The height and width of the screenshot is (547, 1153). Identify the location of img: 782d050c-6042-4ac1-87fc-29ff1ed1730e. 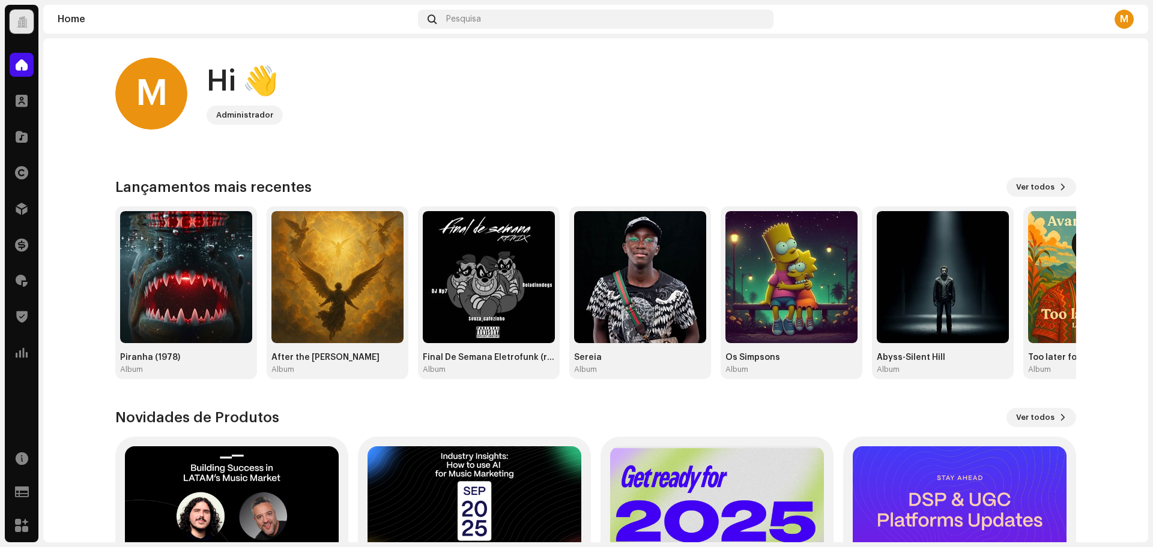
(337, 277).